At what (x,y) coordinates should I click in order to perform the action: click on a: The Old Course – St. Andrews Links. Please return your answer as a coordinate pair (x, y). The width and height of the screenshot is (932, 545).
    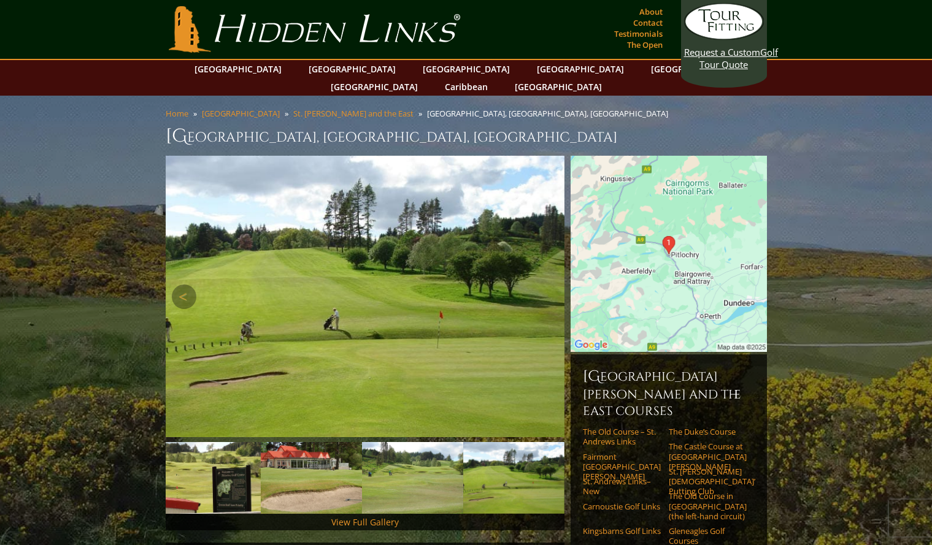
    Looking at the image, I should click on (621, 437).